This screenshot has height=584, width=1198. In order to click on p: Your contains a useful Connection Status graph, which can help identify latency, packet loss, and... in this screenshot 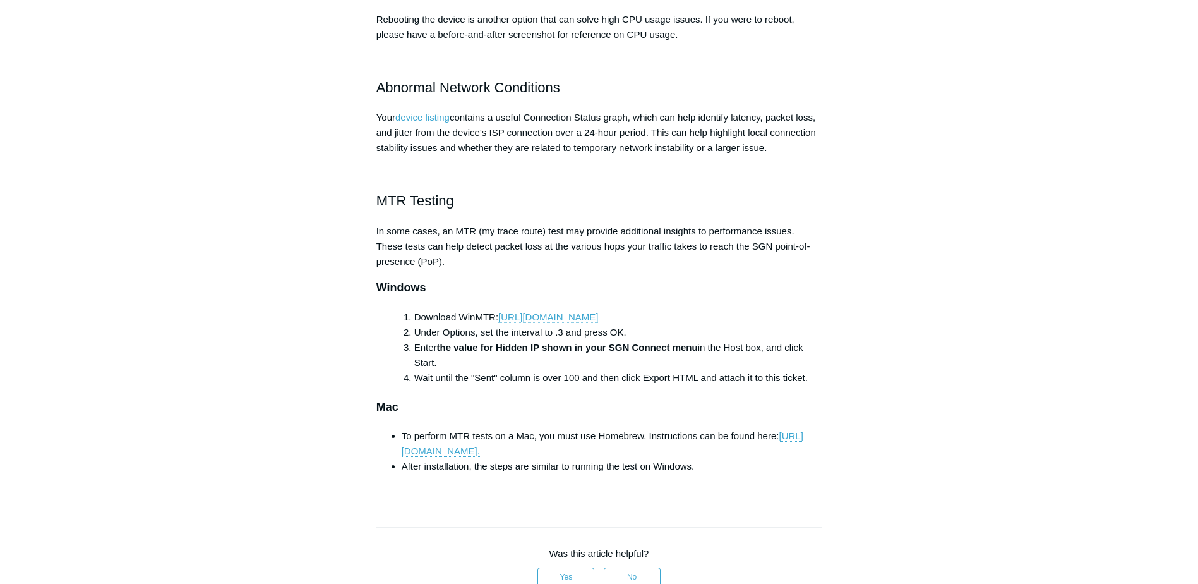, I will do `click(600, 133)`.